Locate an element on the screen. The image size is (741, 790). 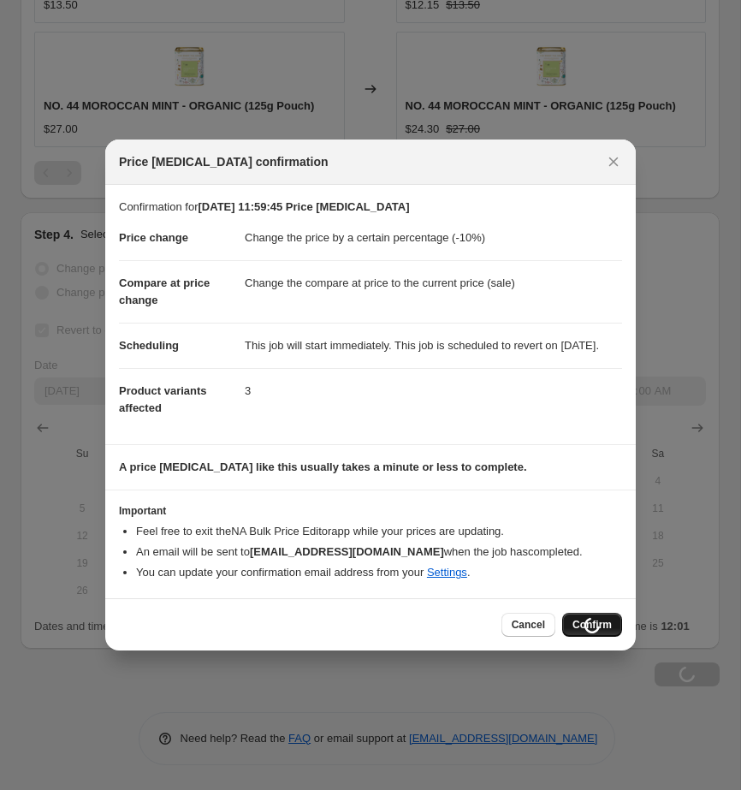
span: Scheduling is located at coordinates (149, 345).